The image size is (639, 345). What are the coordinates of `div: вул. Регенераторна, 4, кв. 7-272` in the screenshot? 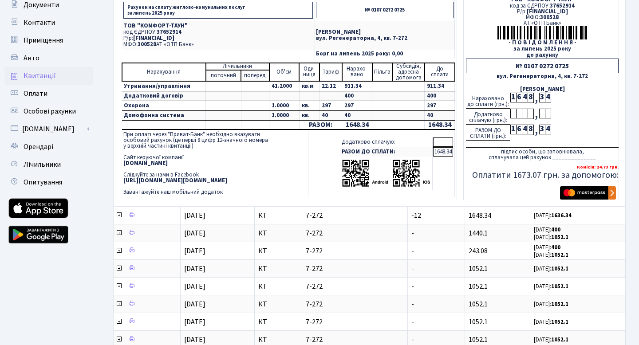 It's located at (542, 76).